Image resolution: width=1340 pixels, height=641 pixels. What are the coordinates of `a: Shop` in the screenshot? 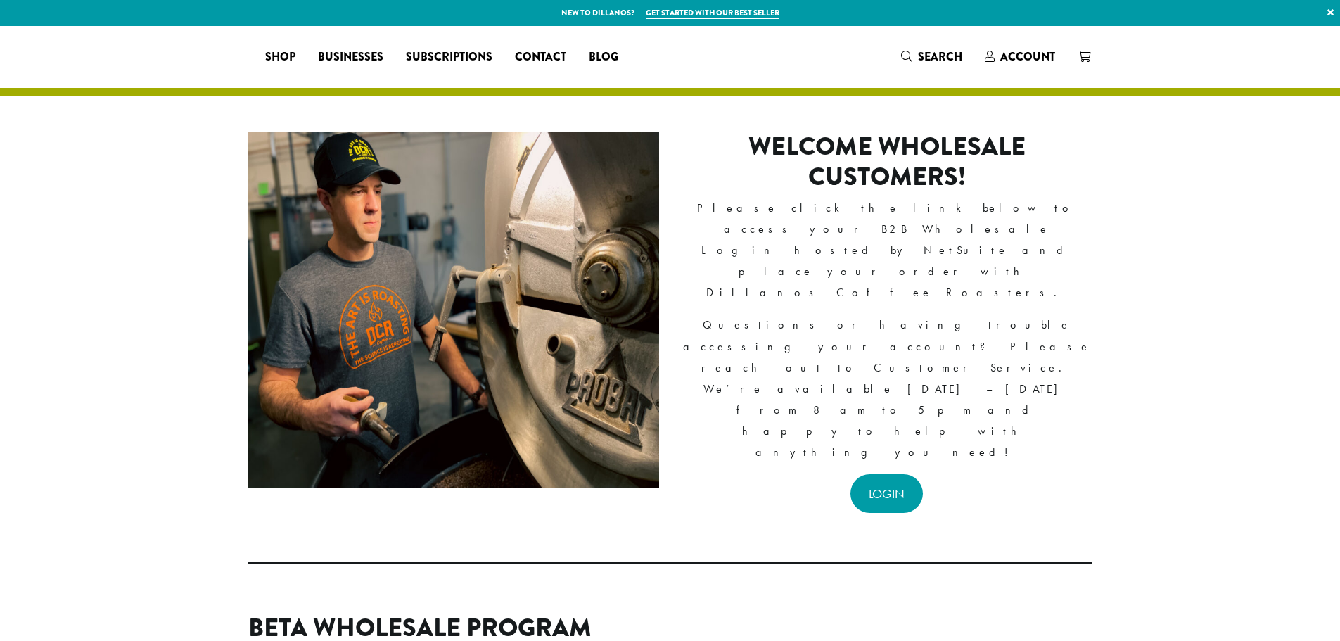 It's located at (280, 57).